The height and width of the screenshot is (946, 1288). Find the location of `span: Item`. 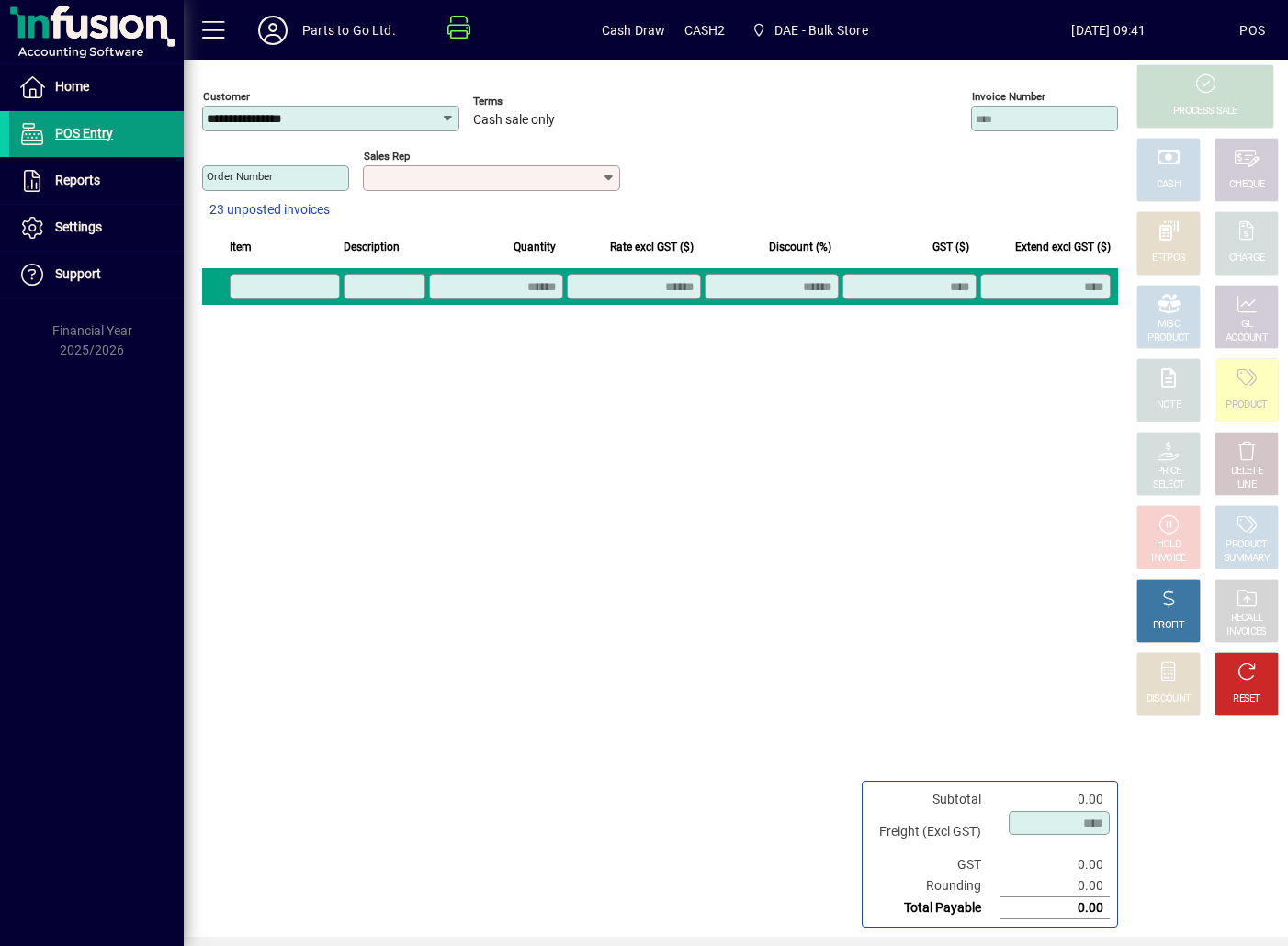

span: Item is located at coordinates (240, 247).